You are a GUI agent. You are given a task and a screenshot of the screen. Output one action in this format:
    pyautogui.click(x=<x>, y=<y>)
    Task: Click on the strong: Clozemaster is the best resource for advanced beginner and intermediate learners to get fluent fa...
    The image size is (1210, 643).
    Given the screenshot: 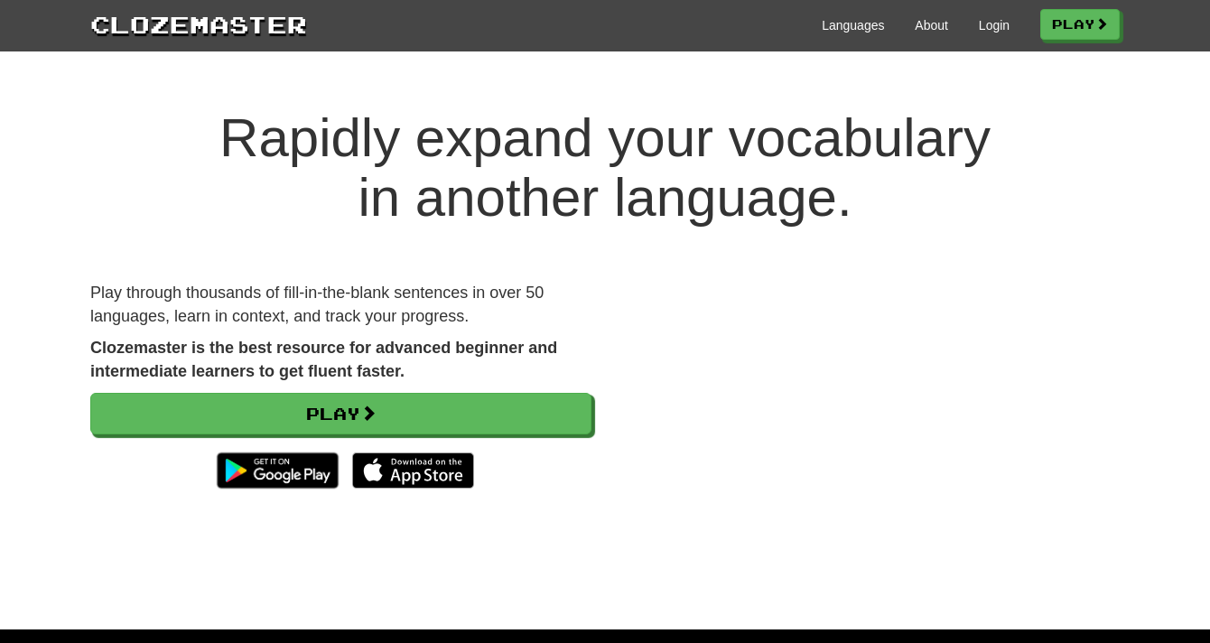 What is the action you would take?
    pyautogui.click(x=323, y=359)
    